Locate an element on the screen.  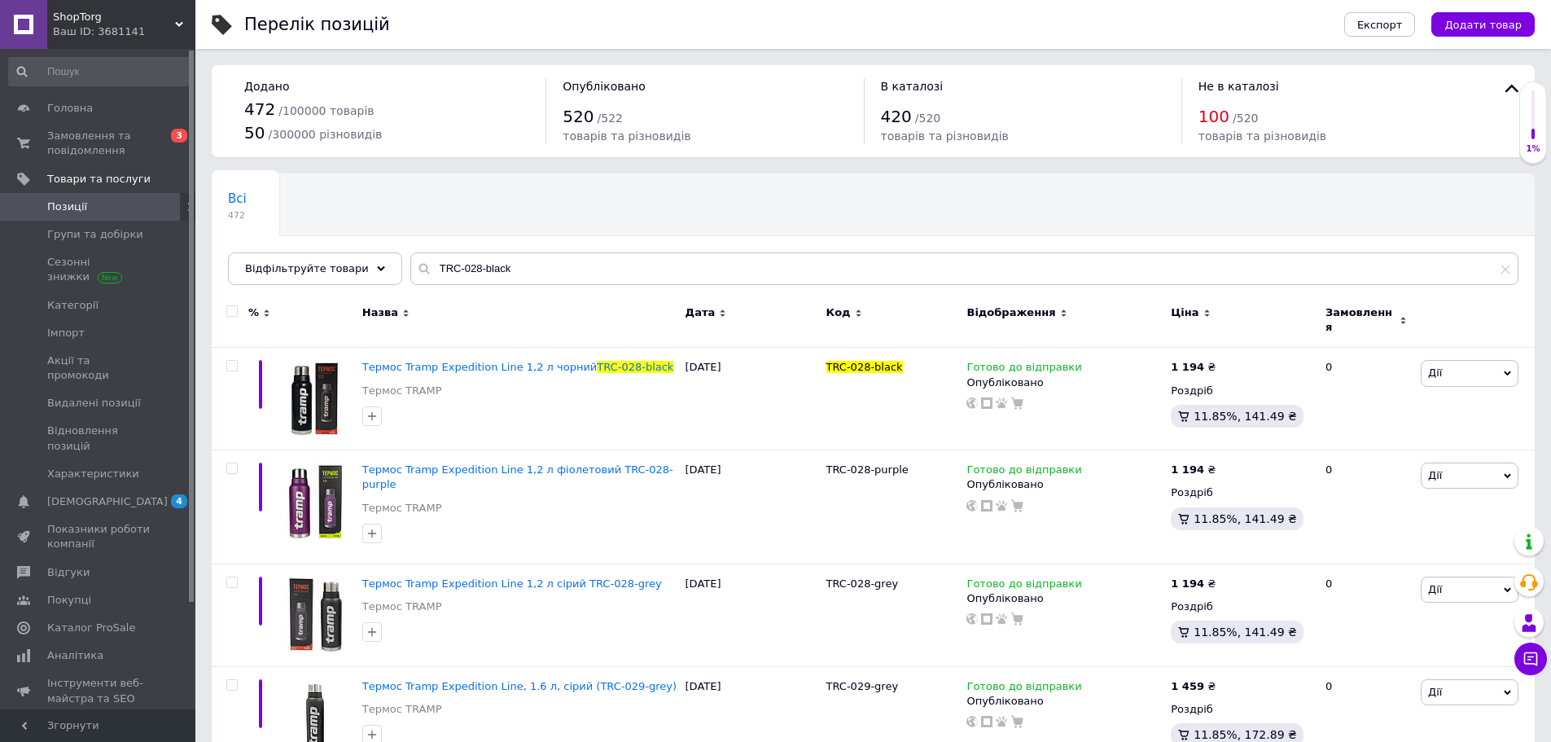
span: Головна is located at coordinates (70, 108).